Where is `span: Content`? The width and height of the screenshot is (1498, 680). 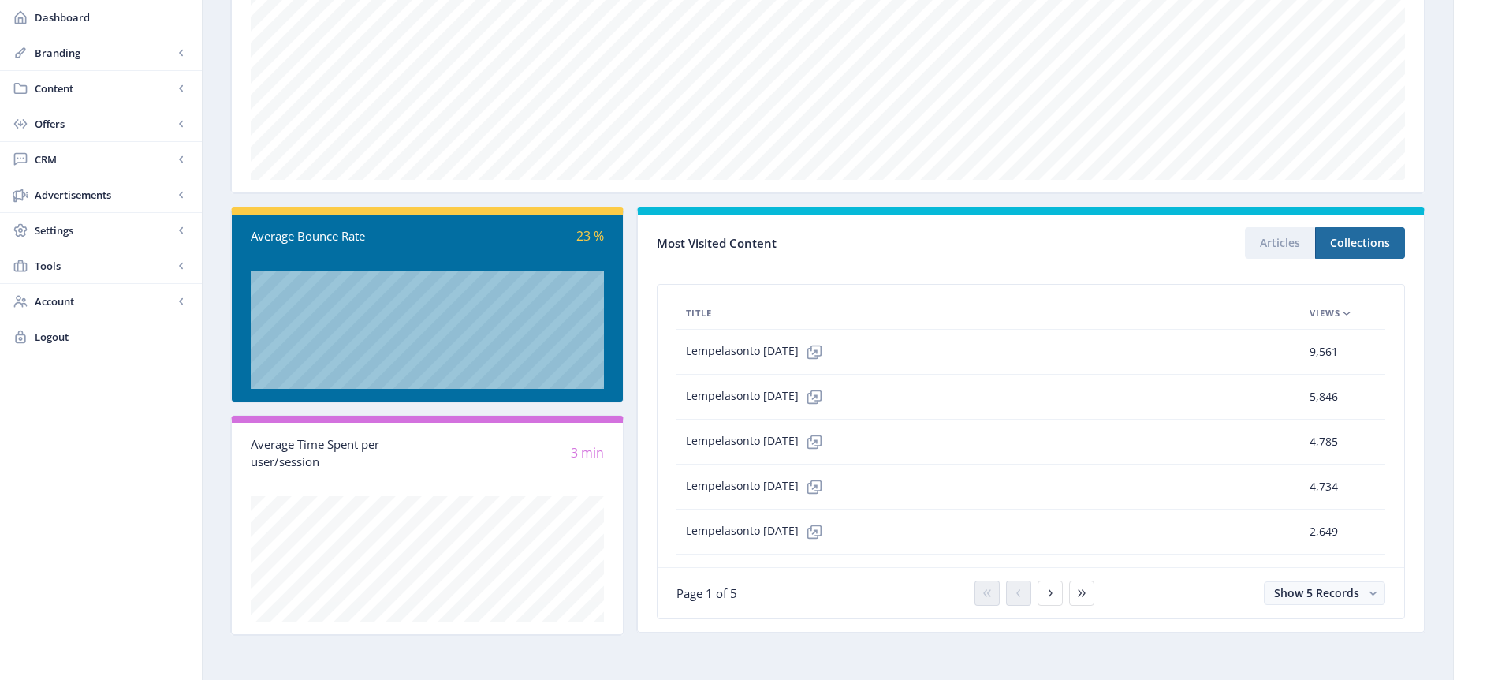 span: Content is located at coordinates (104, 88).